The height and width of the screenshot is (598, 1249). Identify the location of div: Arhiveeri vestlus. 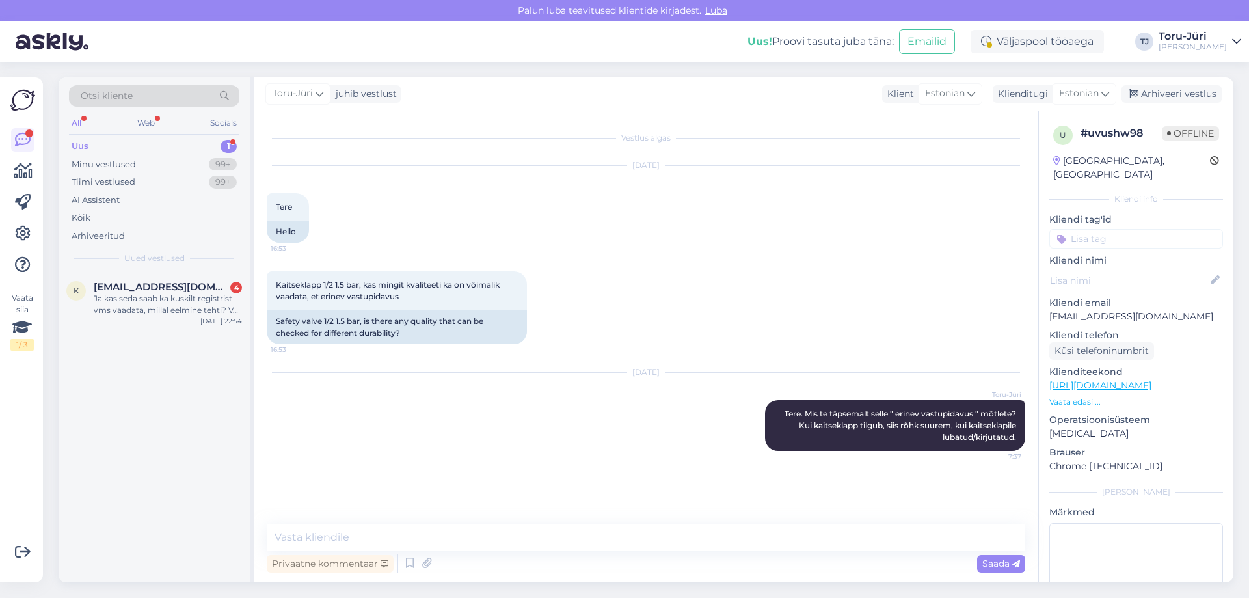
(1171, 94).